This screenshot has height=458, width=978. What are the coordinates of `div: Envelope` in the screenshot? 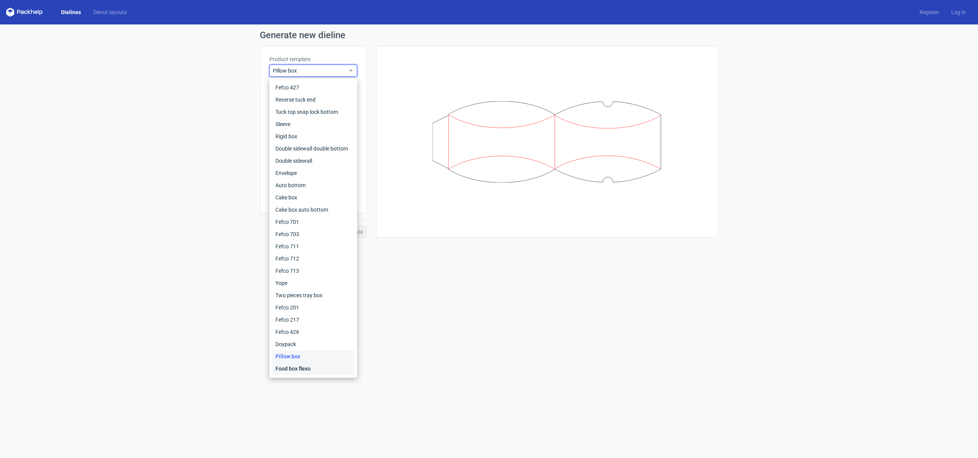 It's located at (313, 173).